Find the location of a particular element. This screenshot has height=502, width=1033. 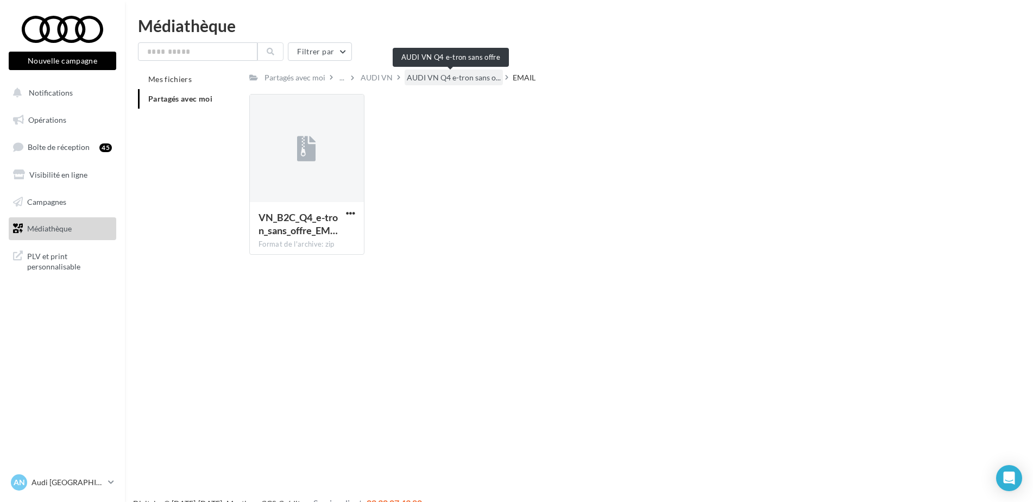

span: AUDI VN Q4 e-tron sans o... is located at coordinates (454, 78).